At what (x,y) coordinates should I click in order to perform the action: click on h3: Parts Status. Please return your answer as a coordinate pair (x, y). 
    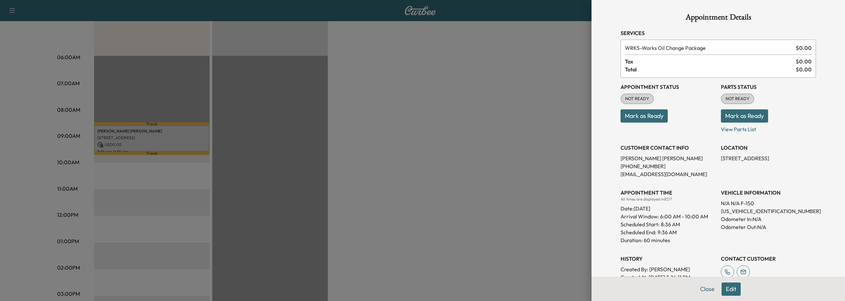
    Looking at the image, I should click on (769, 87).